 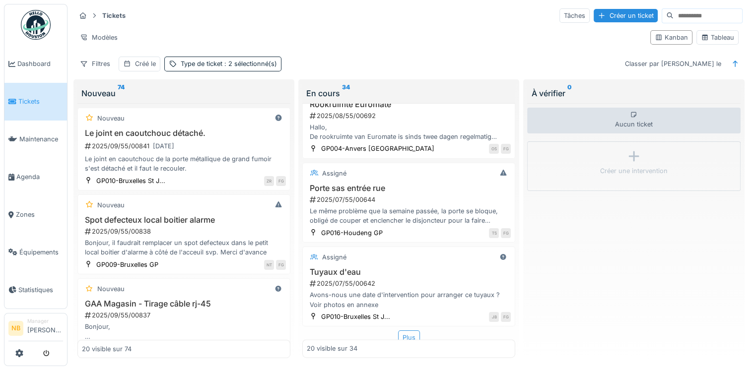 What do you see at coordinates (36, 215) in the screenshot?
I see `a: Zones` at bounding box center [36, 215].